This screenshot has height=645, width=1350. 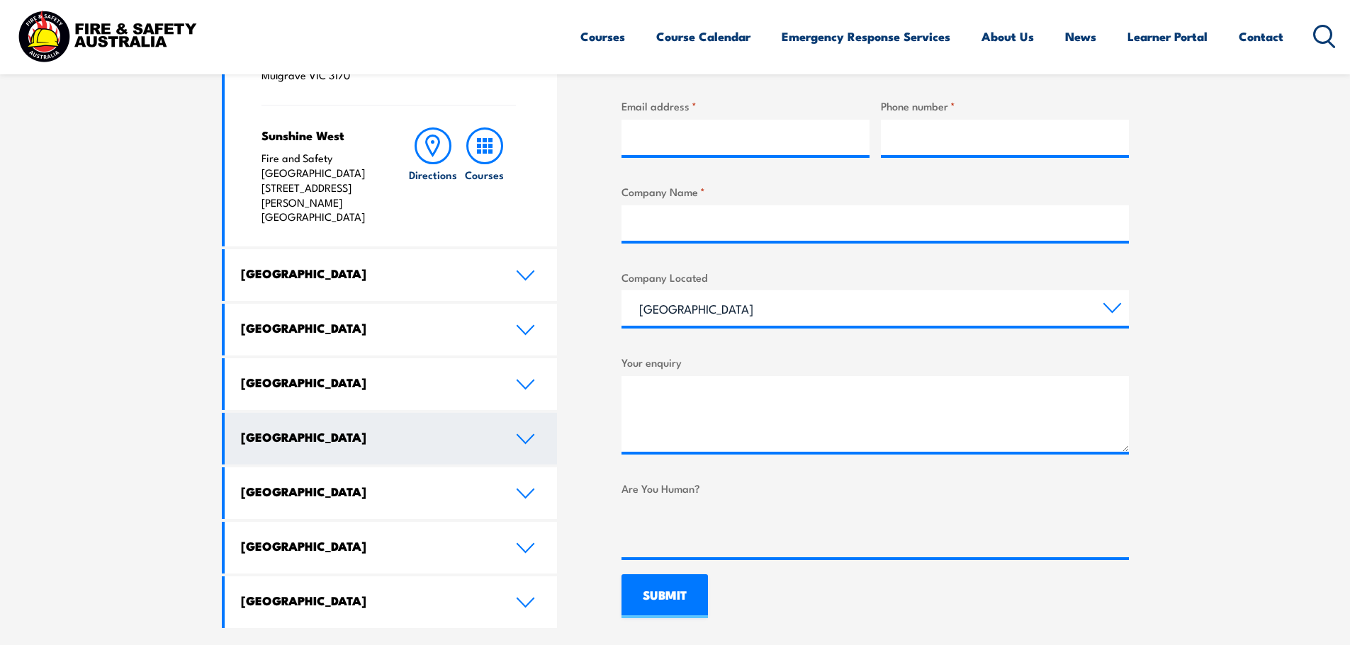 I want to click on h6: Courses, so click(x=484, y=174).